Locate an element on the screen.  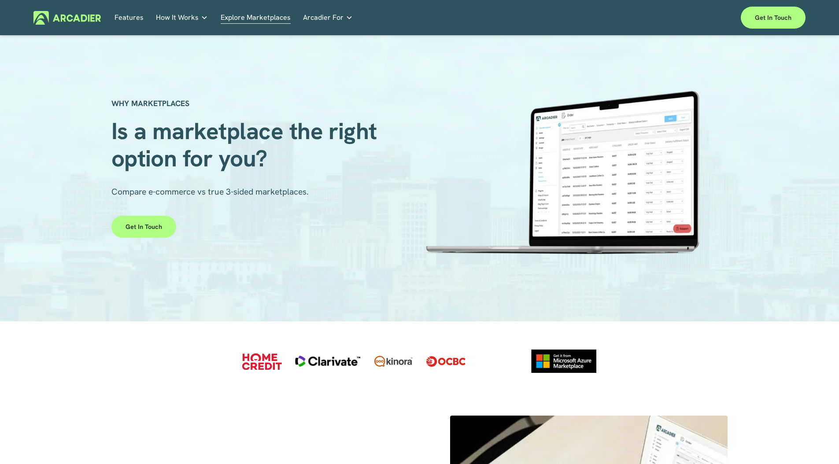
a: Explore Marketplaces is located at coordinates (255, 18).